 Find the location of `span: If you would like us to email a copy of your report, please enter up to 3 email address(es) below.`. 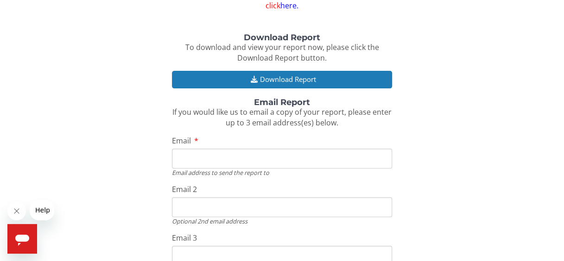

span: If you would like us to email a copy of your report, please enter up to 3 email address(es) below. is located at coordinates (282, 117).